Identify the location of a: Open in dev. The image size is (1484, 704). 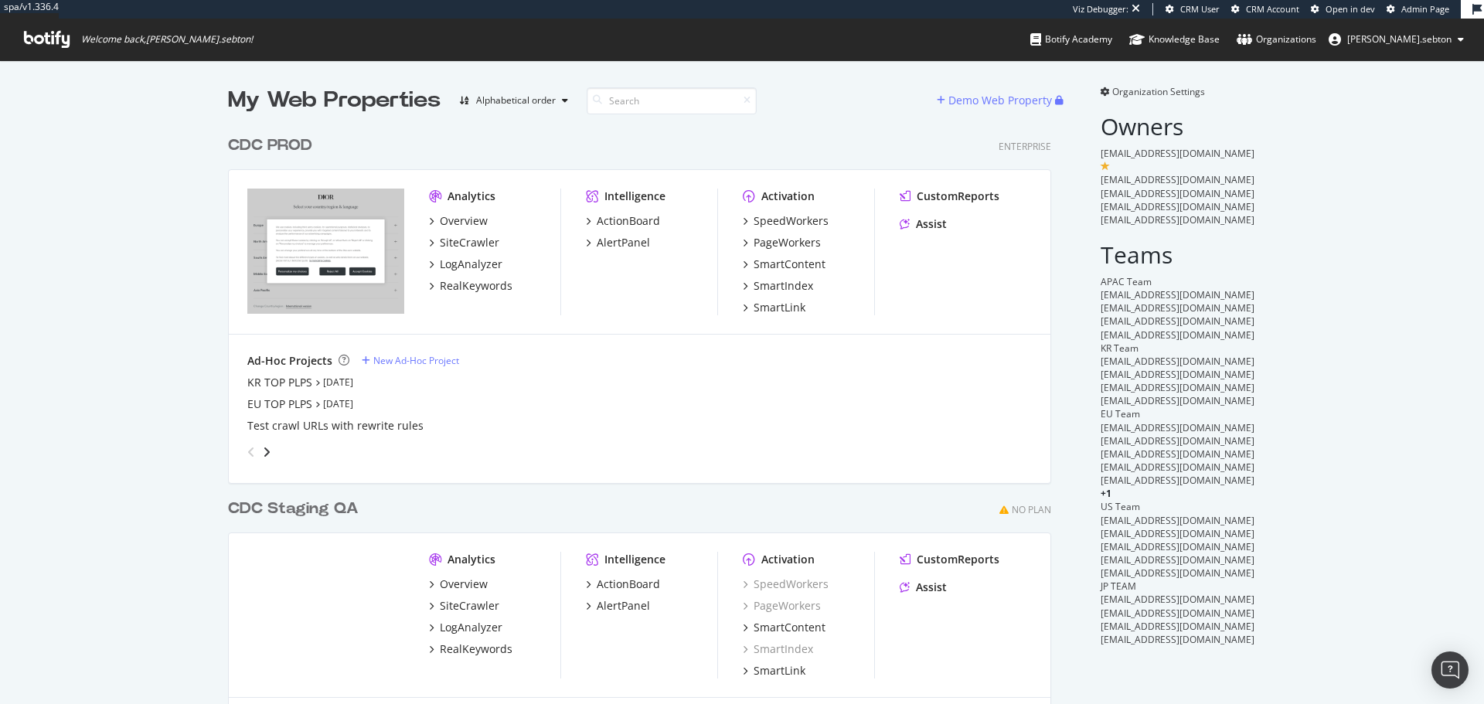
(1343, 9).